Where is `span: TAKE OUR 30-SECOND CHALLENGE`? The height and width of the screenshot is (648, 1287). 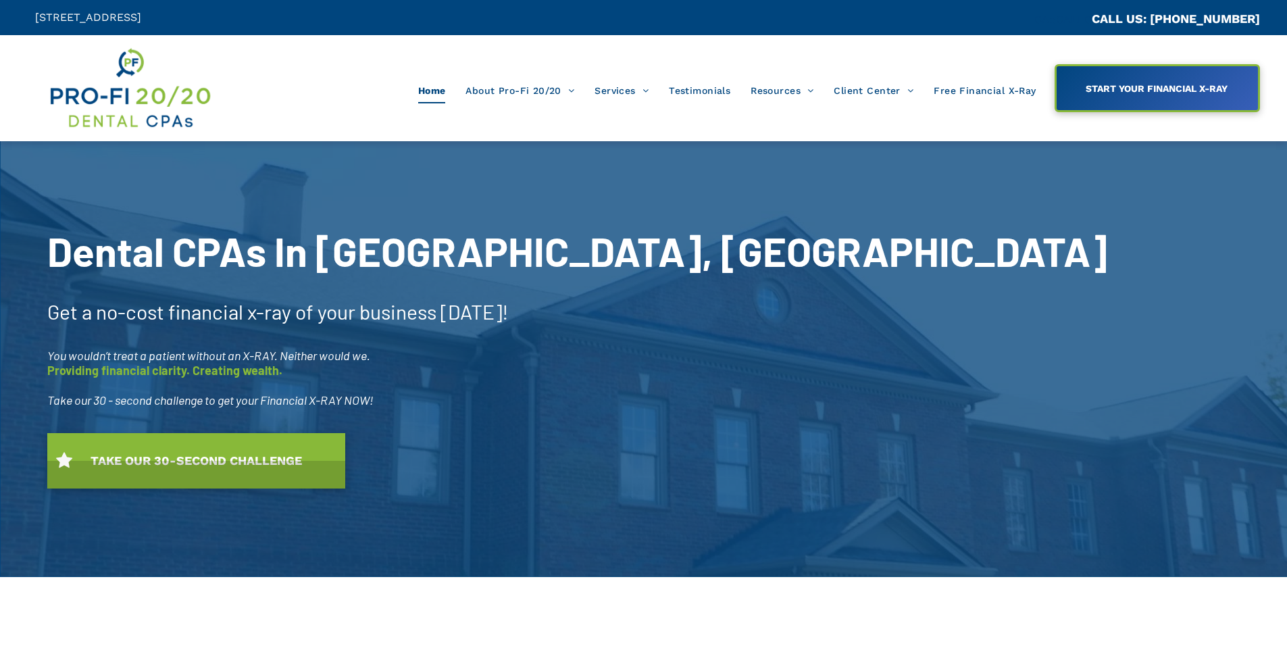 span: TAKE OUR 30-SECOND CHALLENGE is located at coordinates (196, 460).